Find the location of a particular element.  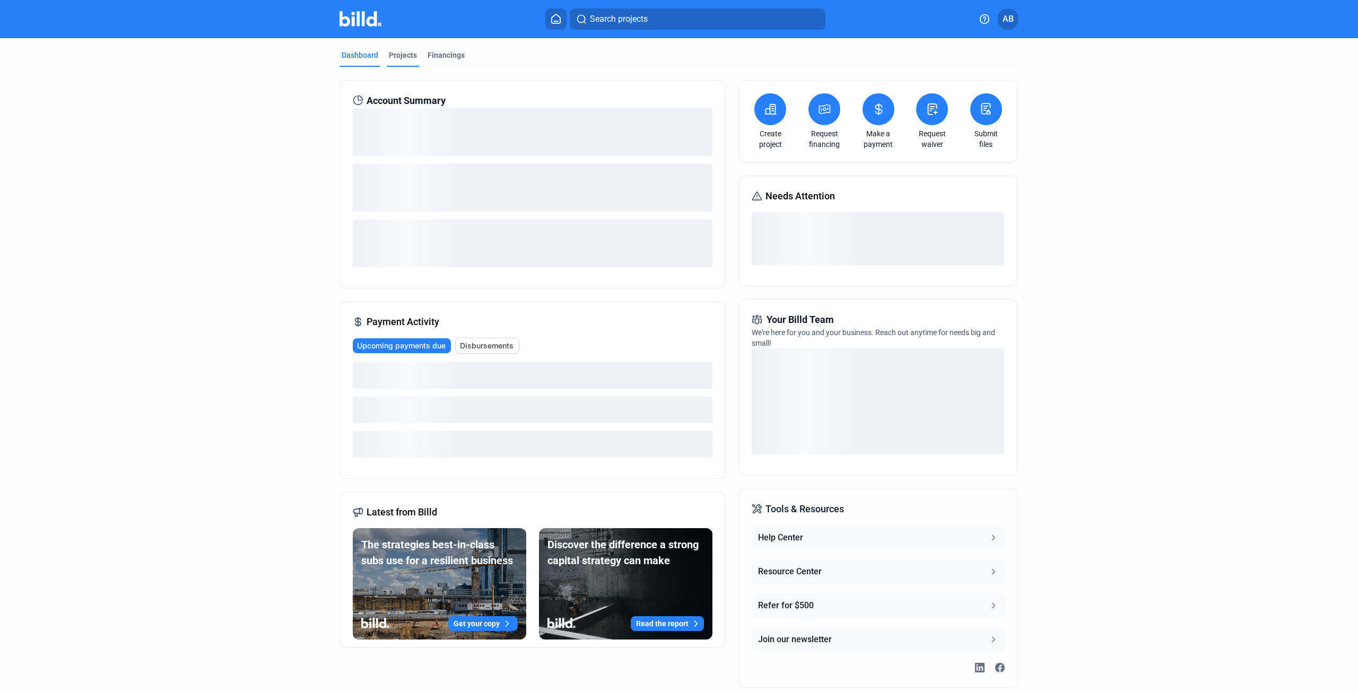

span: Latest from Billd is located at coordinates (402, 513).